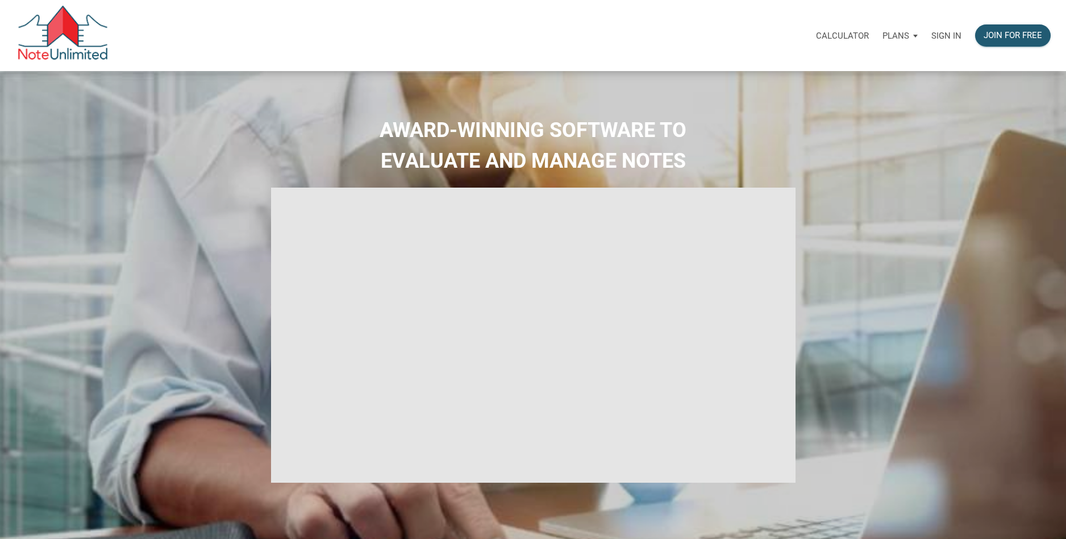 Image resolution: width=1066 pixels, height=539 pixels. What do you see at coordinates (842, 36) in the screenshot?
I see `p: Calculator` at bounding box center [842, 36].